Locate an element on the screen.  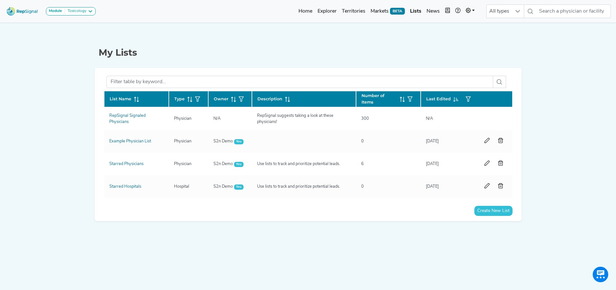
a: Lists is located at coordinates (416, 11).